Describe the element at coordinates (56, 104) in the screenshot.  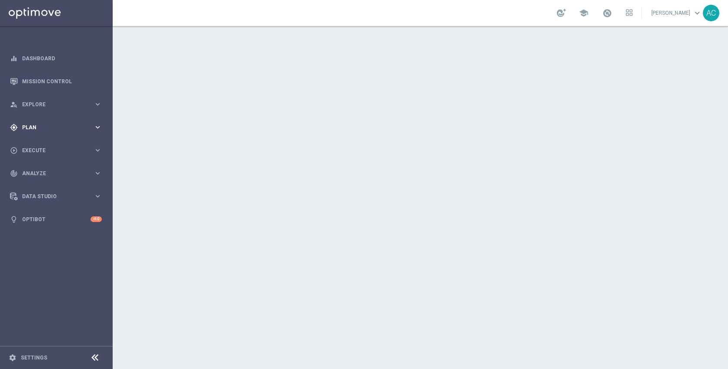
I see `button: person_search Explore keyboard_arrow_right` at that location.